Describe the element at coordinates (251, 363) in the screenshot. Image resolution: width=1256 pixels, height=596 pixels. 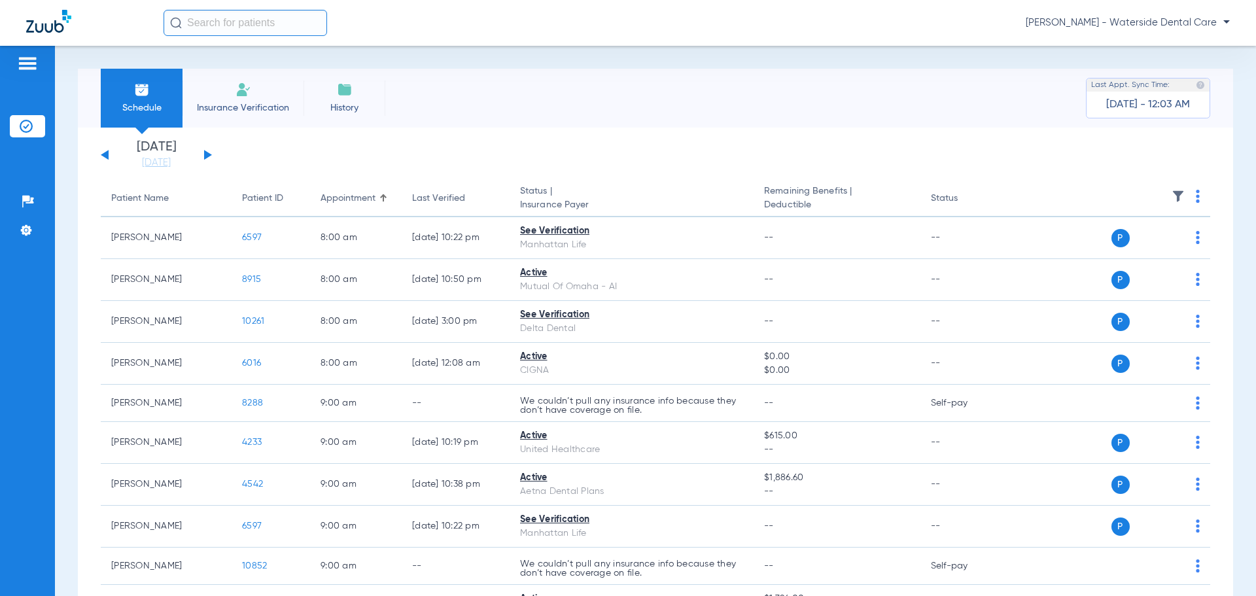
I see `span: 6016` at that location.